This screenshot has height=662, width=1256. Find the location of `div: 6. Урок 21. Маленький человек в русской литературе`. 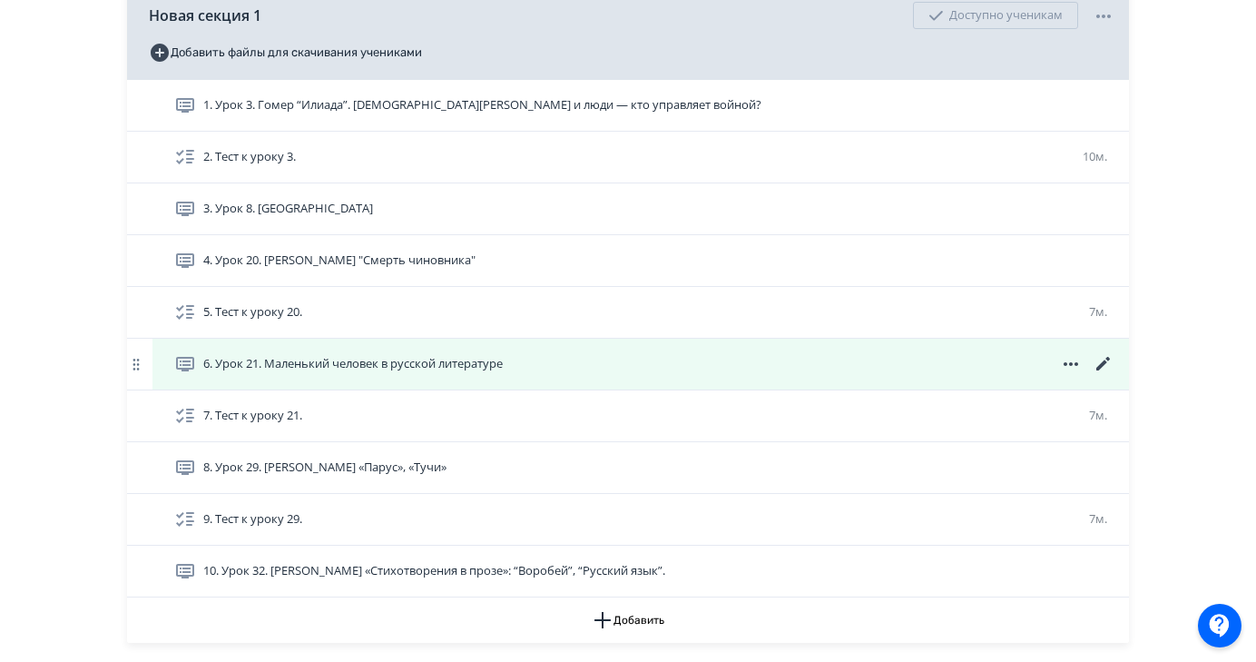

div: 6. Урок 21. Маленький человек в русской литературе is located at coordinates (628, 364).